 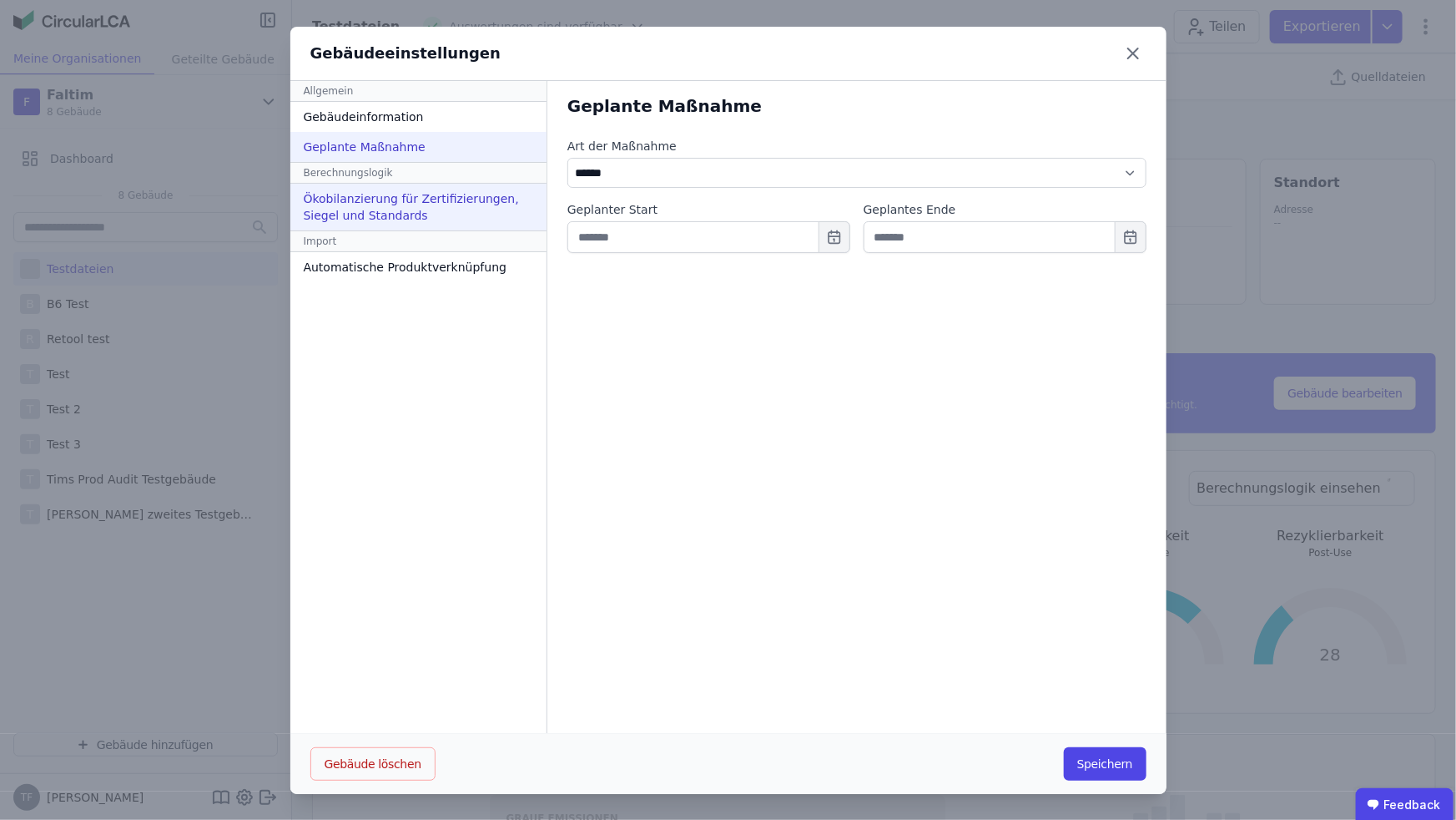 What do you see at coordinates (1005, 210) in the screenshot?
I see `label: Geplantes Ende` at bounding box center [1005, 210].